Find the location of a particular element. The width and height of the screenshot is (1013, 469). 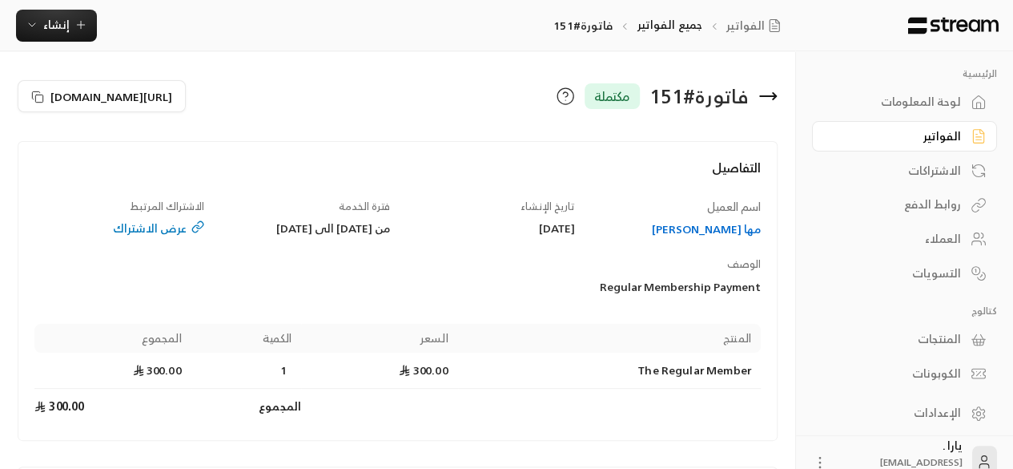

div: التسويات is located at coordinates (896, 273).